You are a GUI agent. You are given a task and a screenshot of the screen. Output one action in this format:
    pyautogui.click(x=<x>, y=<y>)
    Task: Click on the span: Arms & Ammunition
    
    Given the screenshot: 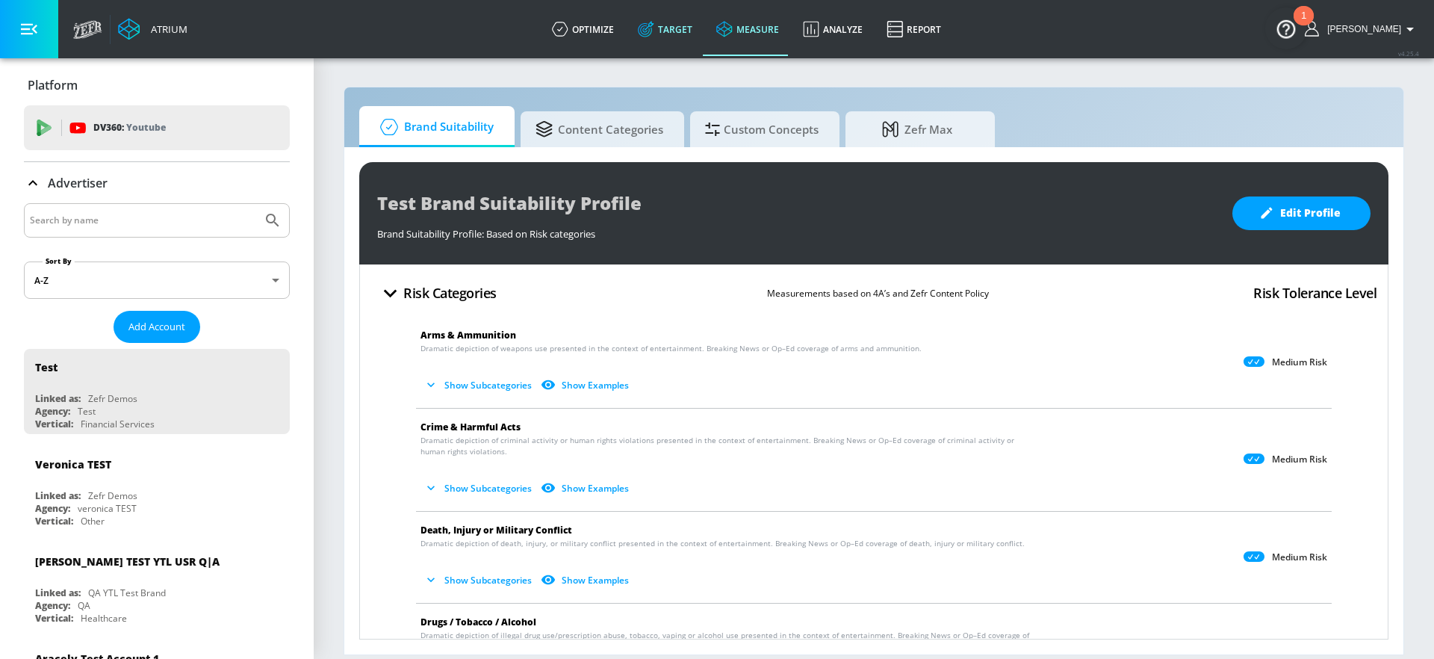 What is the action you would take?
    pyautogui.click(x=468, y=334)
    